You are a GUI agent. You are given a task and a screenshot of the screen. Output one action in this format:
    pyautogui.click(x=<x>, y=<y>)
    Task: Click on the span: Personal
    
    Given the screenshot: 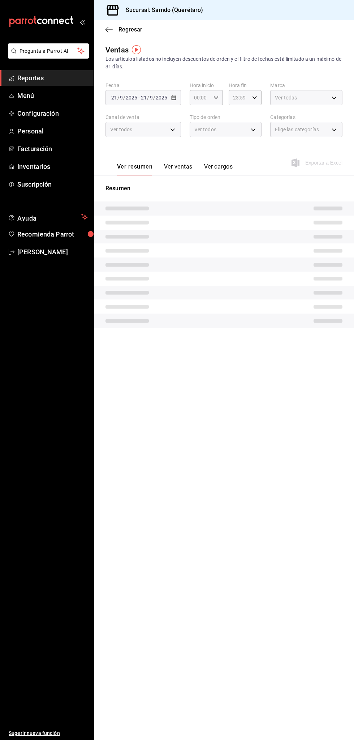 What is the action you would take?
    pyautogui.click(x=52, y=131)
    